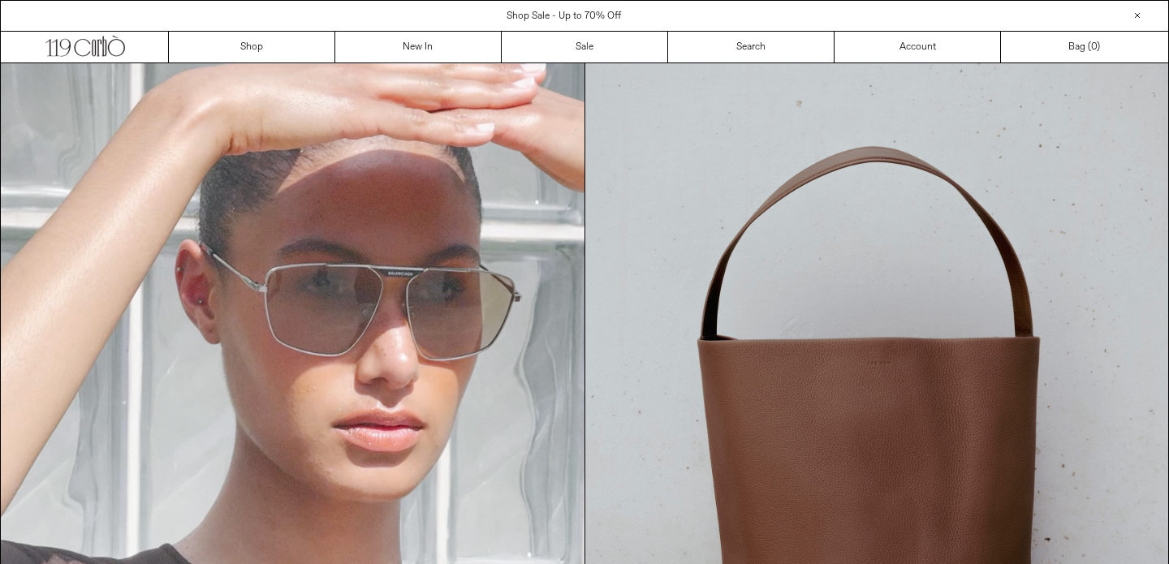  What do you see at coordinates (564, 16) in the screenshot?
I see `span: Shop Sale - Up to 70% Off` at bounding box center [564, 16].